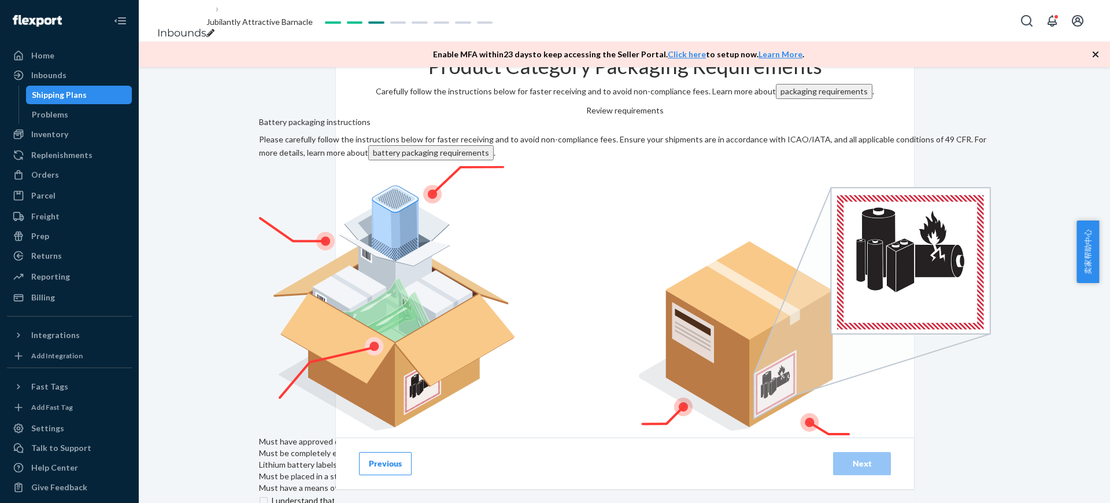 The width and height of the screenshot is (1110, 503). I want to click on div: Inbounds, so click(49, 75).